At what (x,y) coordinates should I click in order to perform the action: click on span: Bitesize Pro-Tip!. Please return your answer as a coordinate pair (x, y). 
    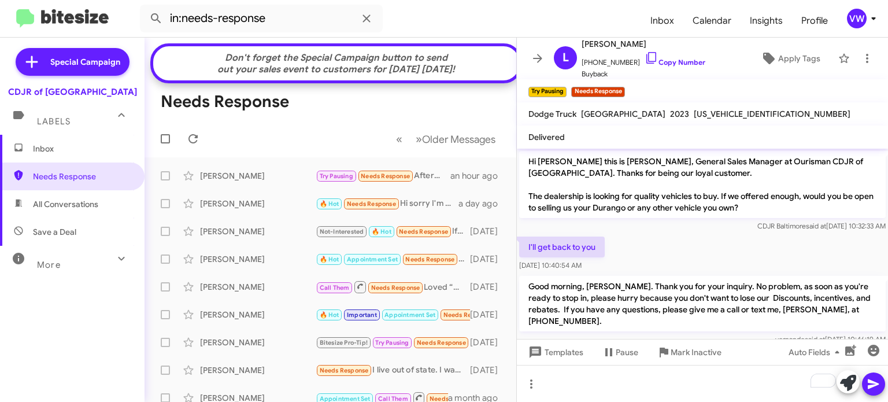
    Looking at the image, I should click on (343, 342).